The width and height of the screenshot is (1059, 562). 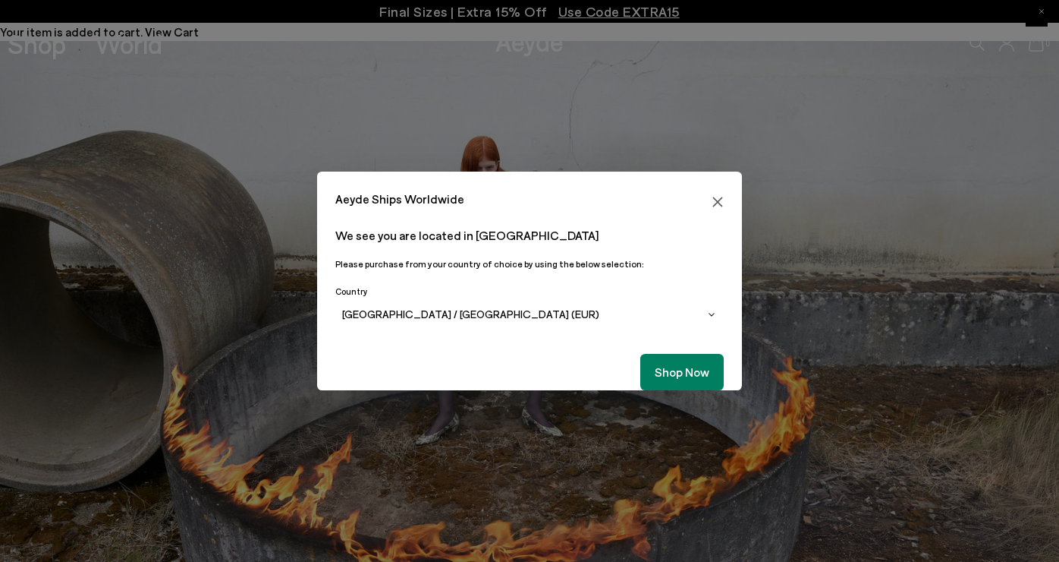 I want to click on button: Shop Now, so click(x=682, y=372).